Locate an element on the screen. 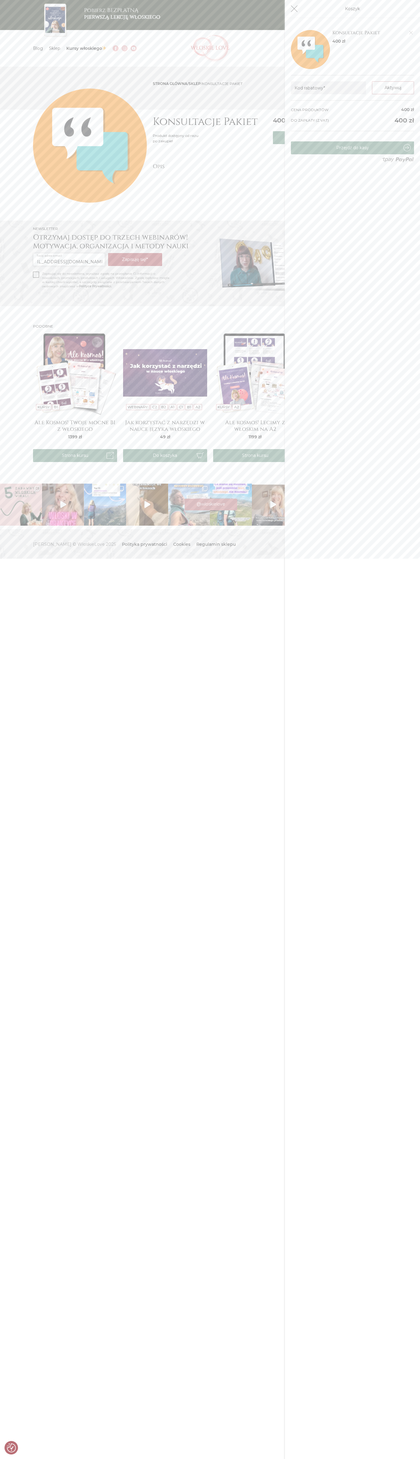  span: 400 is located at coordinates (282, 120).